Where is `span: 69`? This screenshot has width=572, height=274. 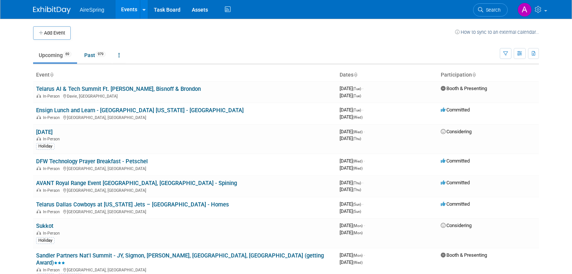 span: 69 is located at coordinates (67, 54).